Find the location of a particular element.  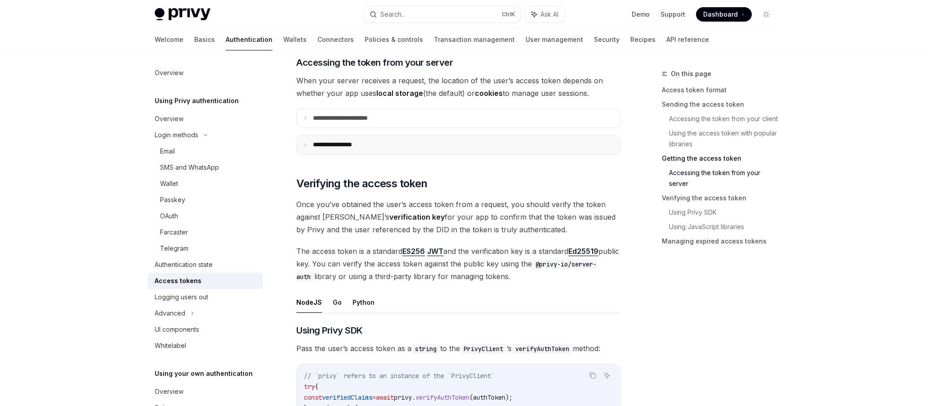

span: try is located at coordinates (309, 386).